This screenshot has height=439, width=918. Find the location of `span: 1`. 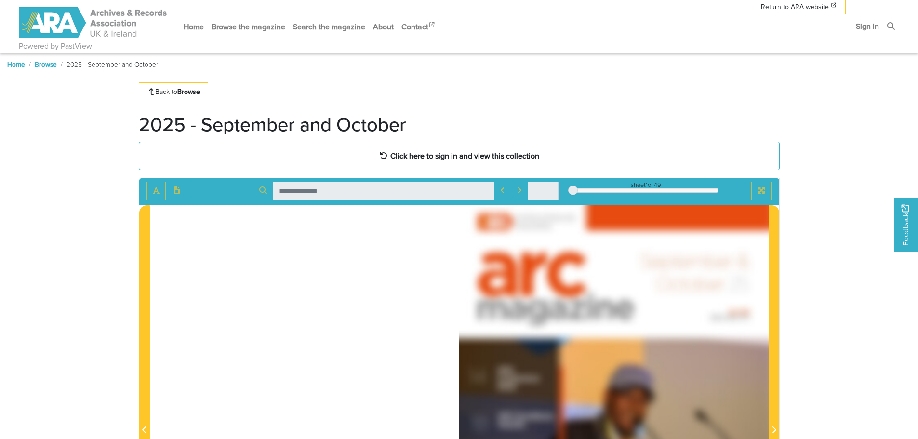

span: 1 is located at coordinates (647, 185).